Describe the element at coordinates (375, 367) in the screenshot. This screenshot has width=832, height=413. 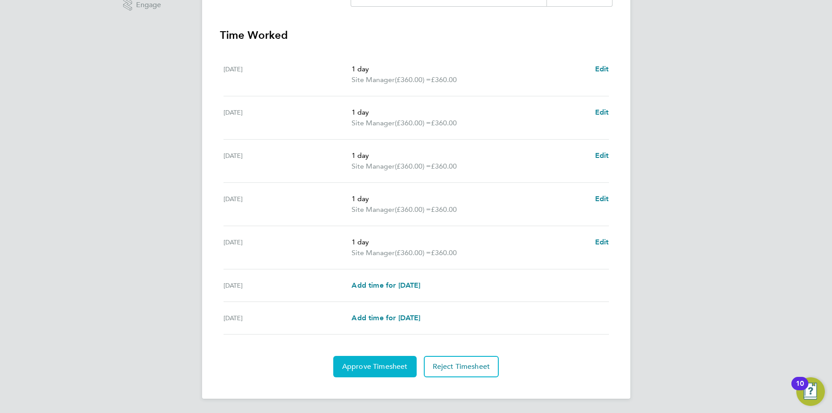
I see `span: Approve Timesheet` at that location.